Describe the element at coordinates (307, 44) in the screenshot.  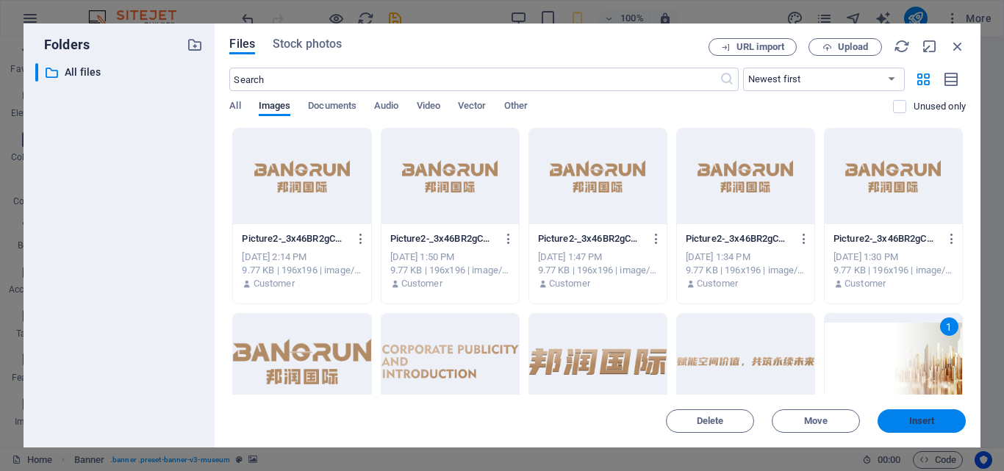
I see `span: Stock photos` at that location.